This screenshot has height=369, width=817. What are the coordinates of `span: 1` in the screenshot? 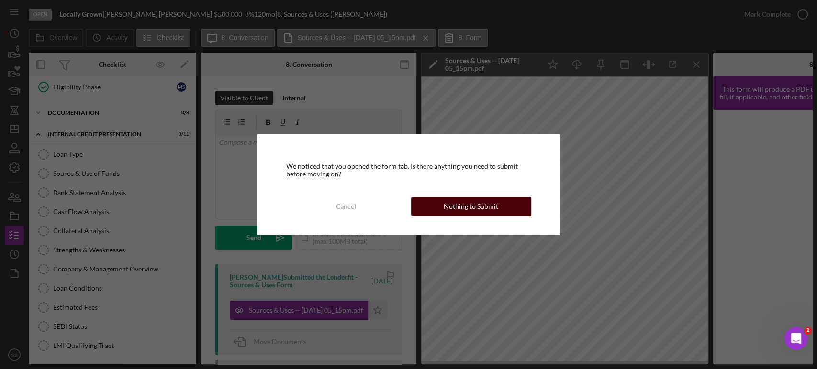 It's located at (808, 331).